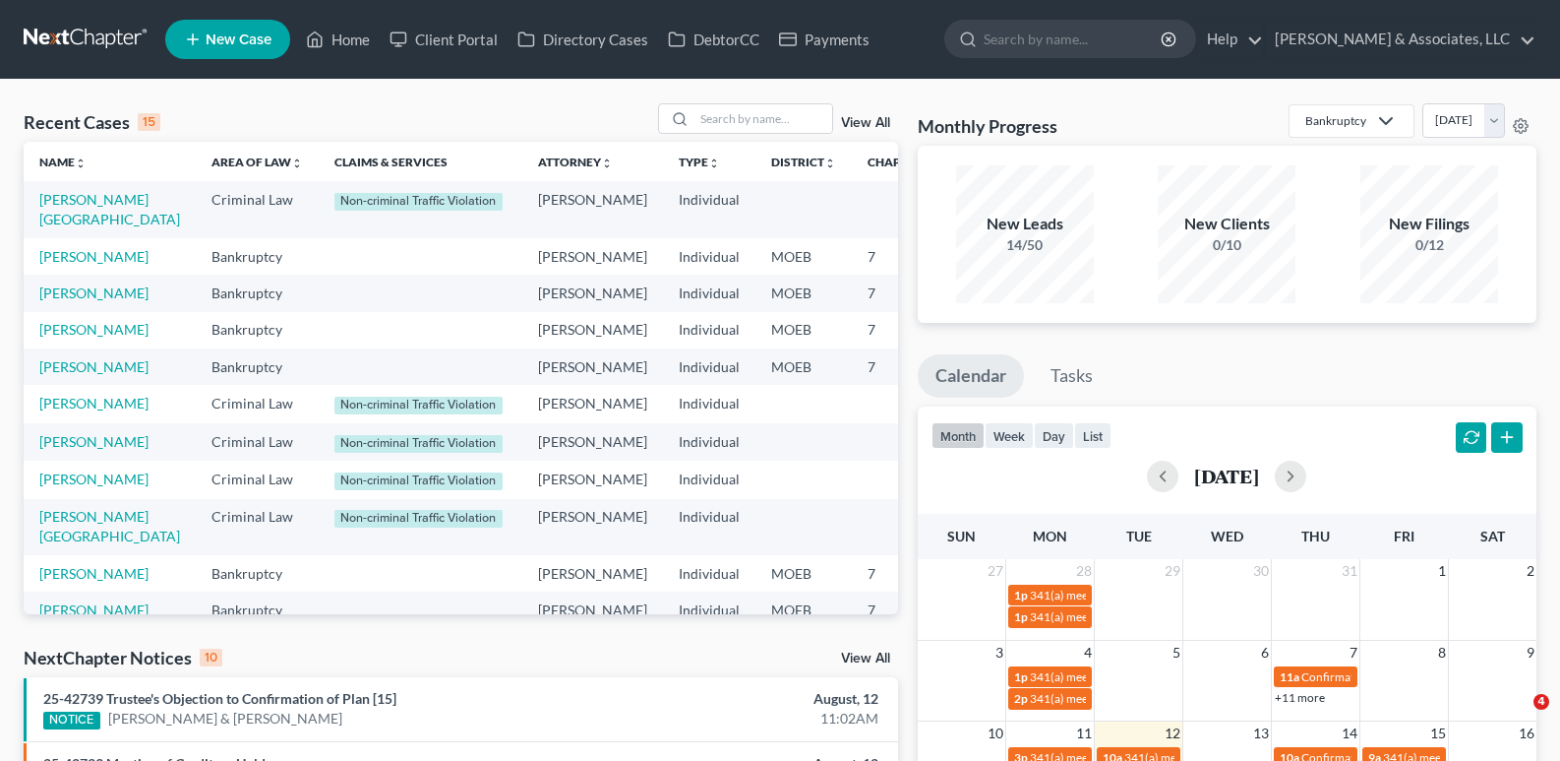 The width and height of the screenshot is (1560, 761). I want to click on span: Sun, so click(961, 535).